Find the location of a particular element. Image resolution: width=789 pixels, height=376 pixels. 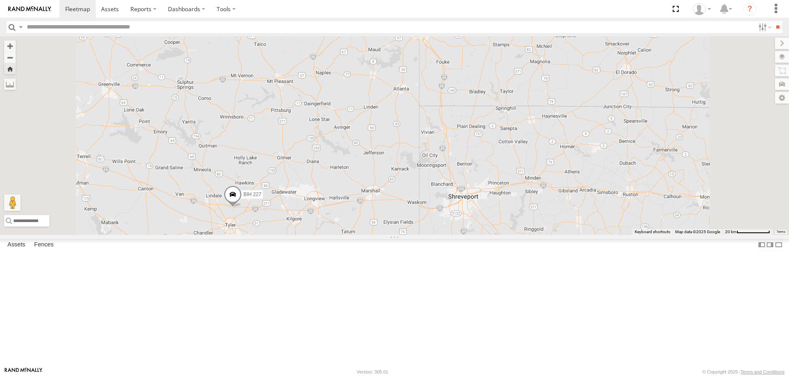

label: Map Settings is located at coordinates (782, 98).